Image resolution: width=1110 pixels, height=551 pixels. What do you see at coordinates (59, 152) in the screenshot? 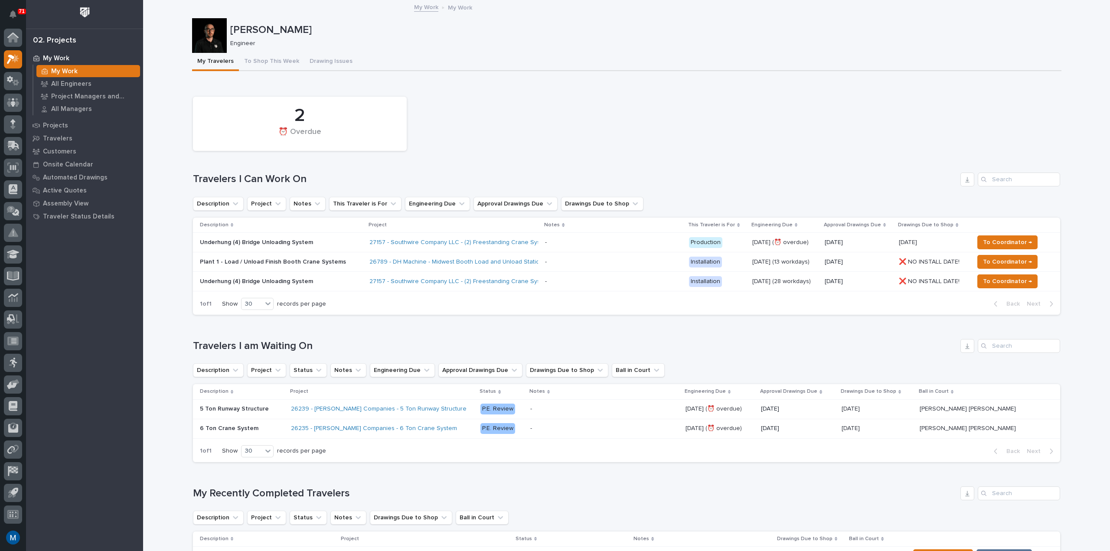
I see `p: Customers` at bounding box center [59, 152].